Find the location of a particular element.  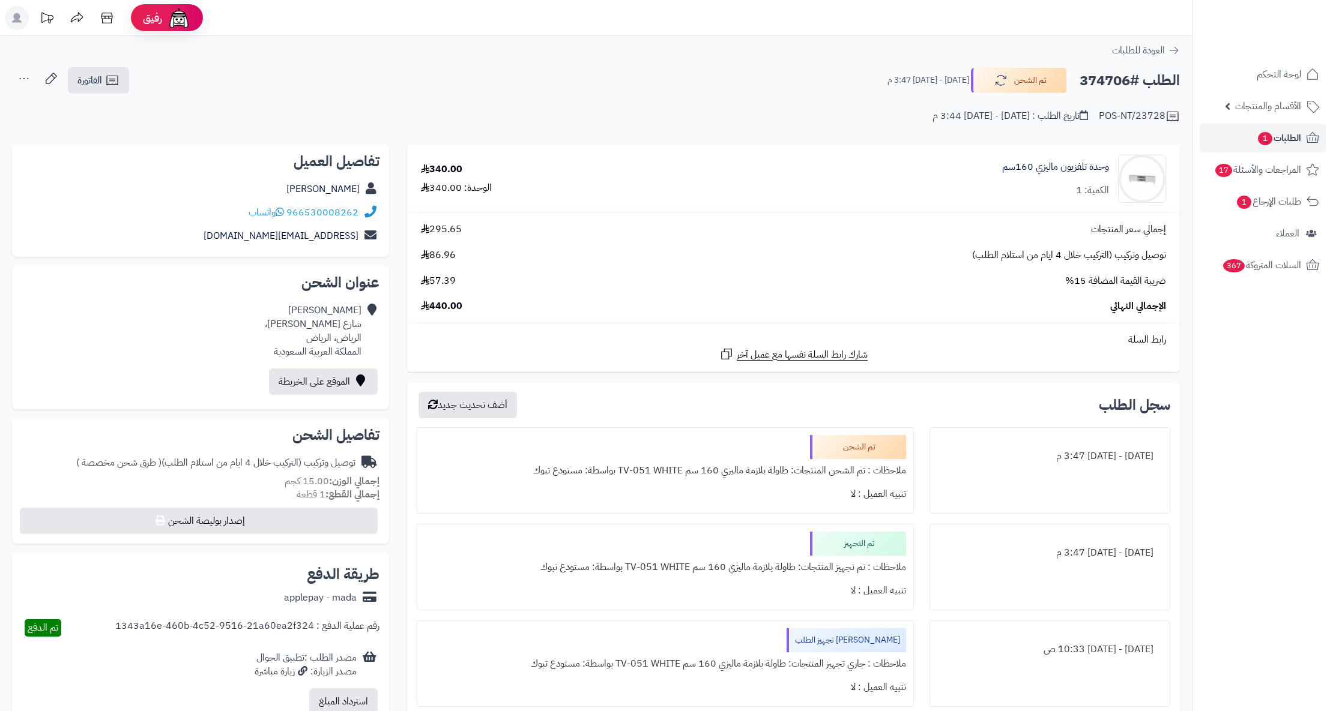

span: الأقسام والمنتجات is located at coordinates (1268, 106).